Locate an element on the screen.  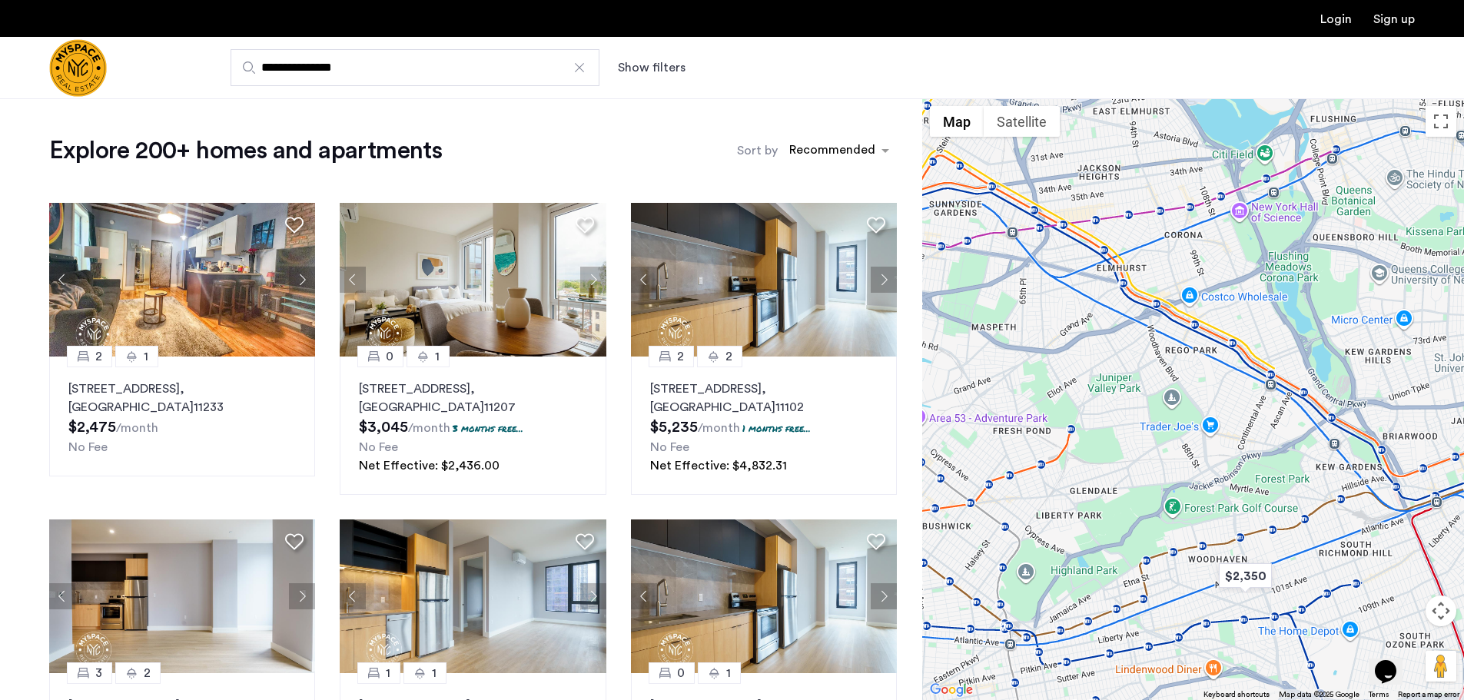
button: Show street map is located at coordinates (957, 121).